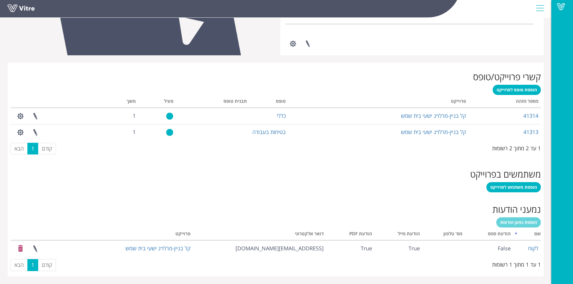  What do you see at coordinates (517, 90) in the screenshot?
I see `a: הוספת טופס לפרוייקט` at bounding box center [517, 90].